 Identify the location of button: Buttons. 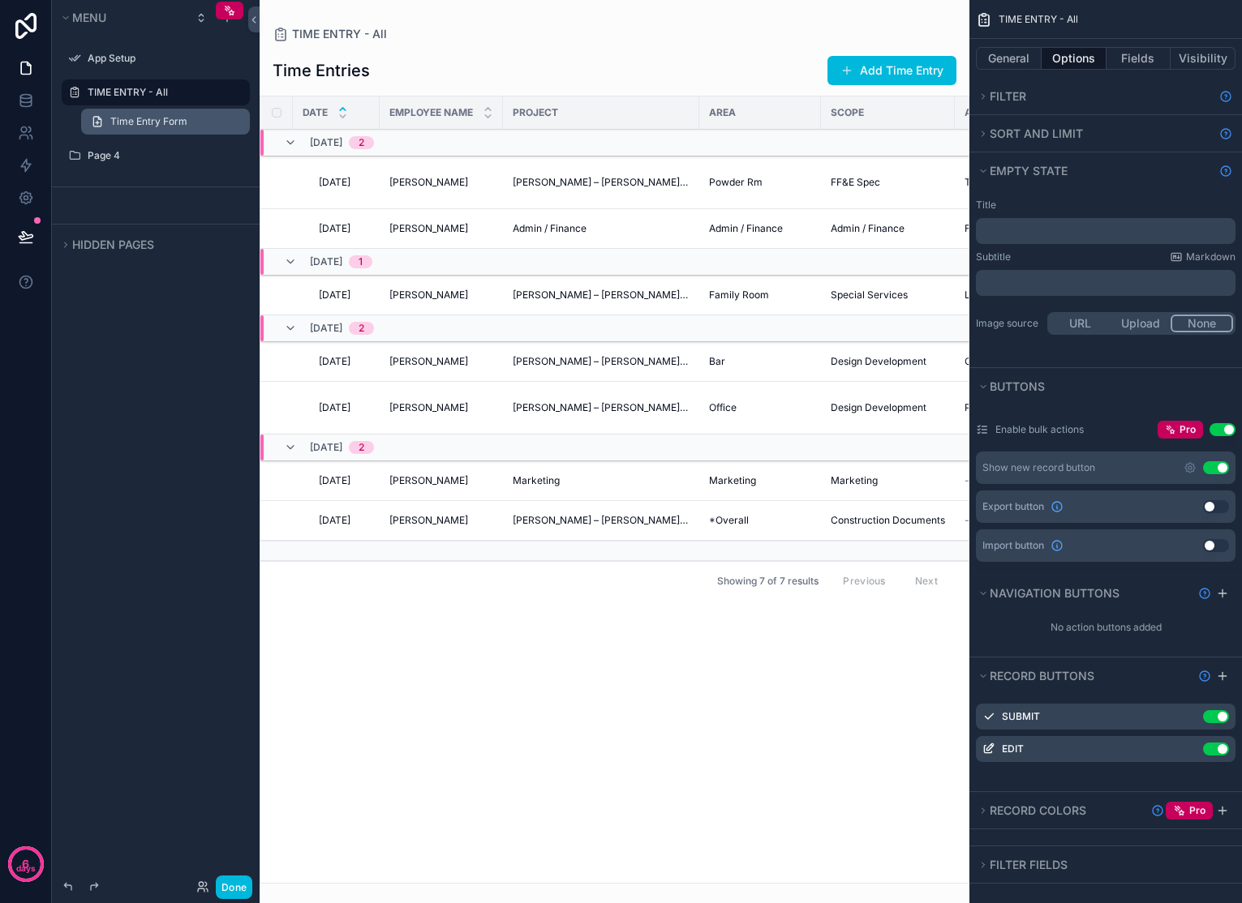
(1100, 387).